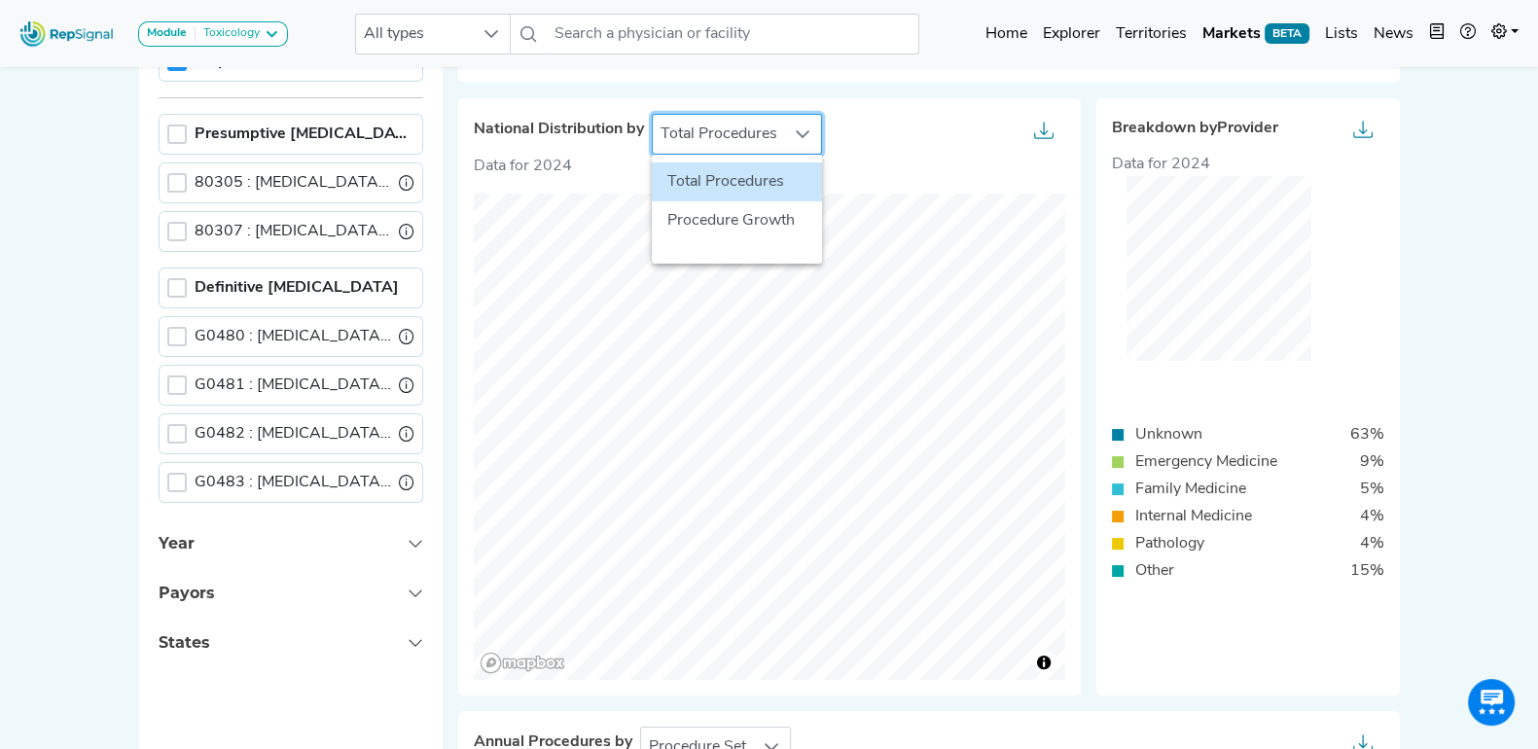 The width and height of the screenshot is (1538, 749). Describe the element at coordinates (1195, 128) in the screenshot. I see `span: Breakdown by` at that location.